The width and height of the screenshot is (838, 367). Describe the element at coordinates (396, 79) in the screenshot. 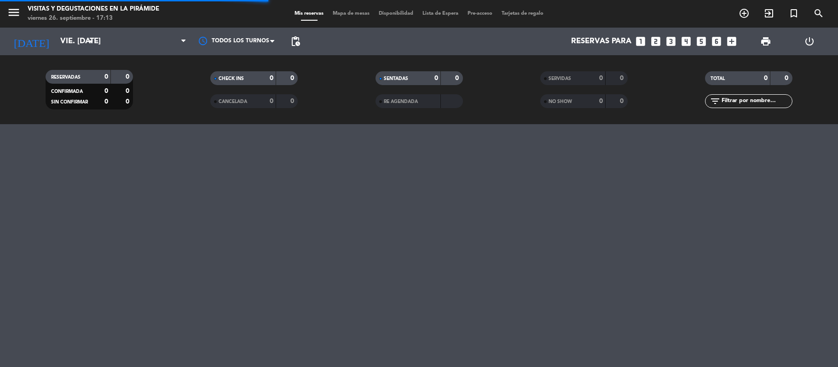

I see `span: SENTADAS` at that location.